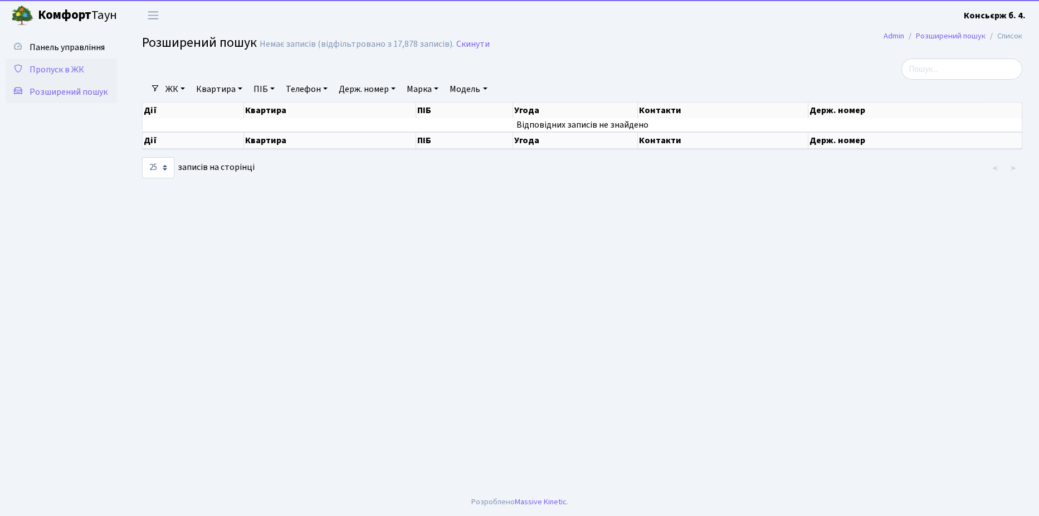 The height and width of the screenshot is (516, 1039). What do you see at coordinates (357, 44) in the screenshot?
I see `div: Немає записів (відфільтровано з 17,878 записів).` at bounding box center [357, 44].